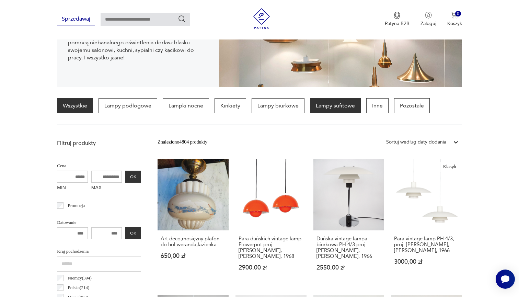 Image resolution: width=519 pixels, height=297 pixels. What do you see at coordinates (458, 14) in the screenshot?
I see `div: 0` at bounding box center [458, 14].